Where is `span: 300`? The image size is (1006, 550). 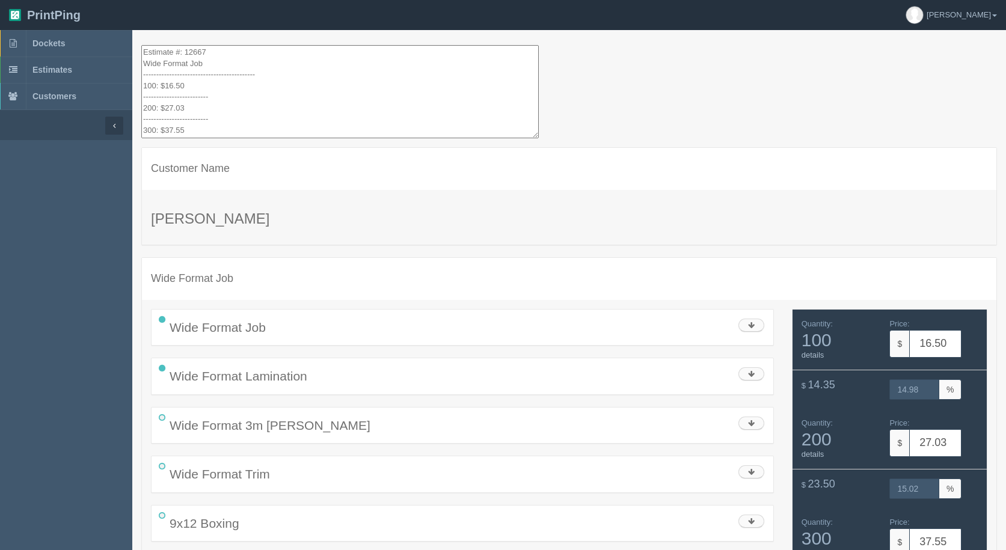 span: 300 is located at coordinates (841, 538).